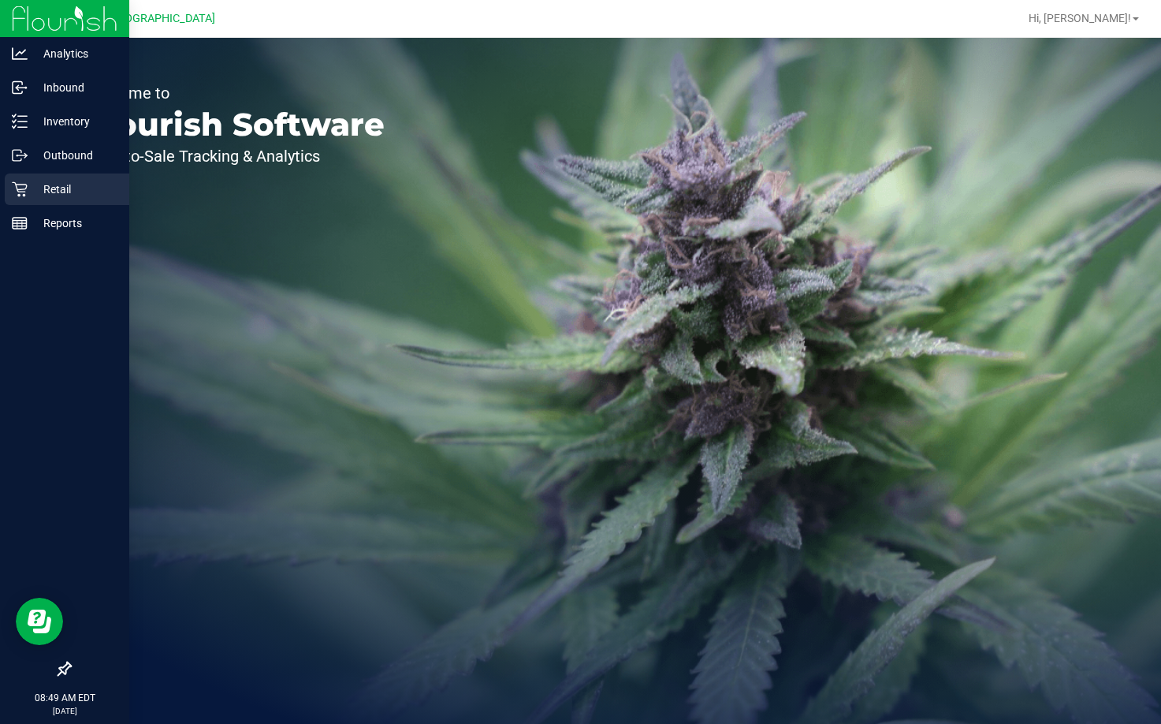  Describe the element at coordinates (235, 93) in the screenshot. I see `p: Welcome to` at that location.